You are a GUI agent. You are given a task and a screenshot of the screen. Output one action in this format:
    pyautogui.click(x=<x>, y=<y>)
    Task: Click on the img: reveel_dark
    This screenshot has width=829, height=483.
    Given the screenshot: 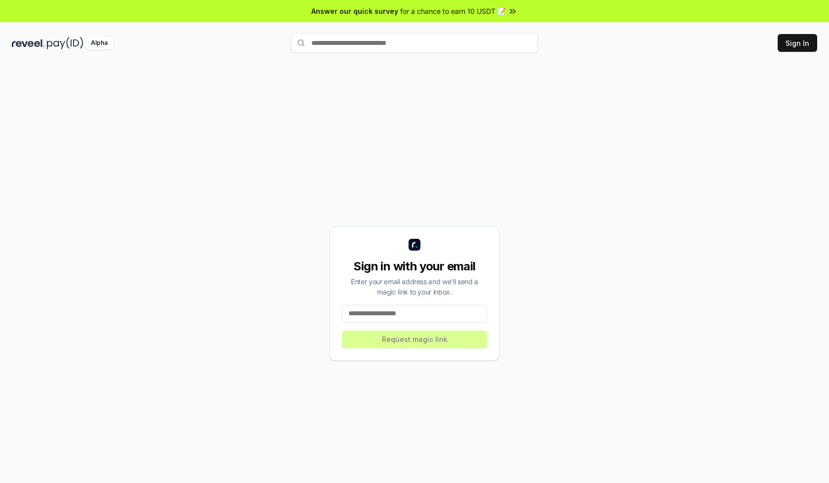 What is the action you would take?
    pyautogui.click(x=28, y=43)
    